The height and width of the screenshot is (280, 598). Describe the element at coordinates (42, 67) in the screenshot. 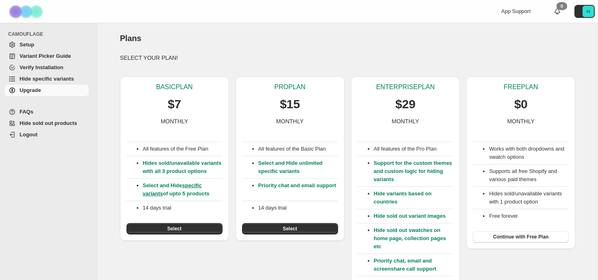

I see `span: Verify Installation` at that location.